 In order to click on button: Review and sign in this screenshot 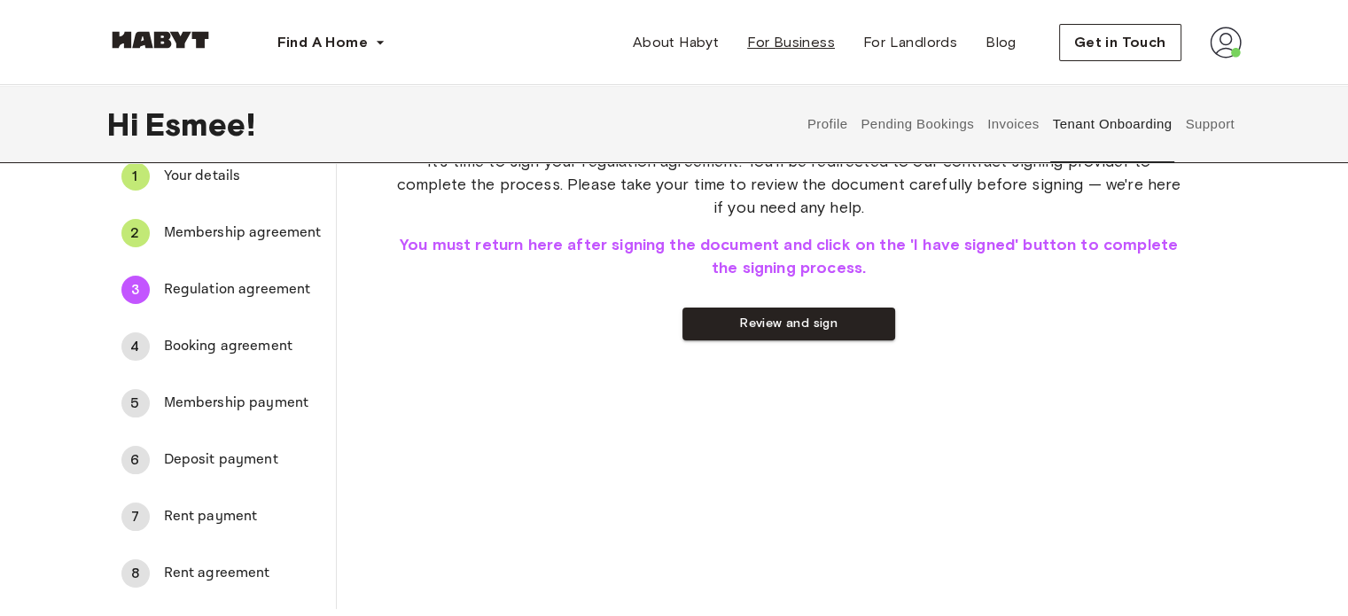, I will do `click(789, 323)`.